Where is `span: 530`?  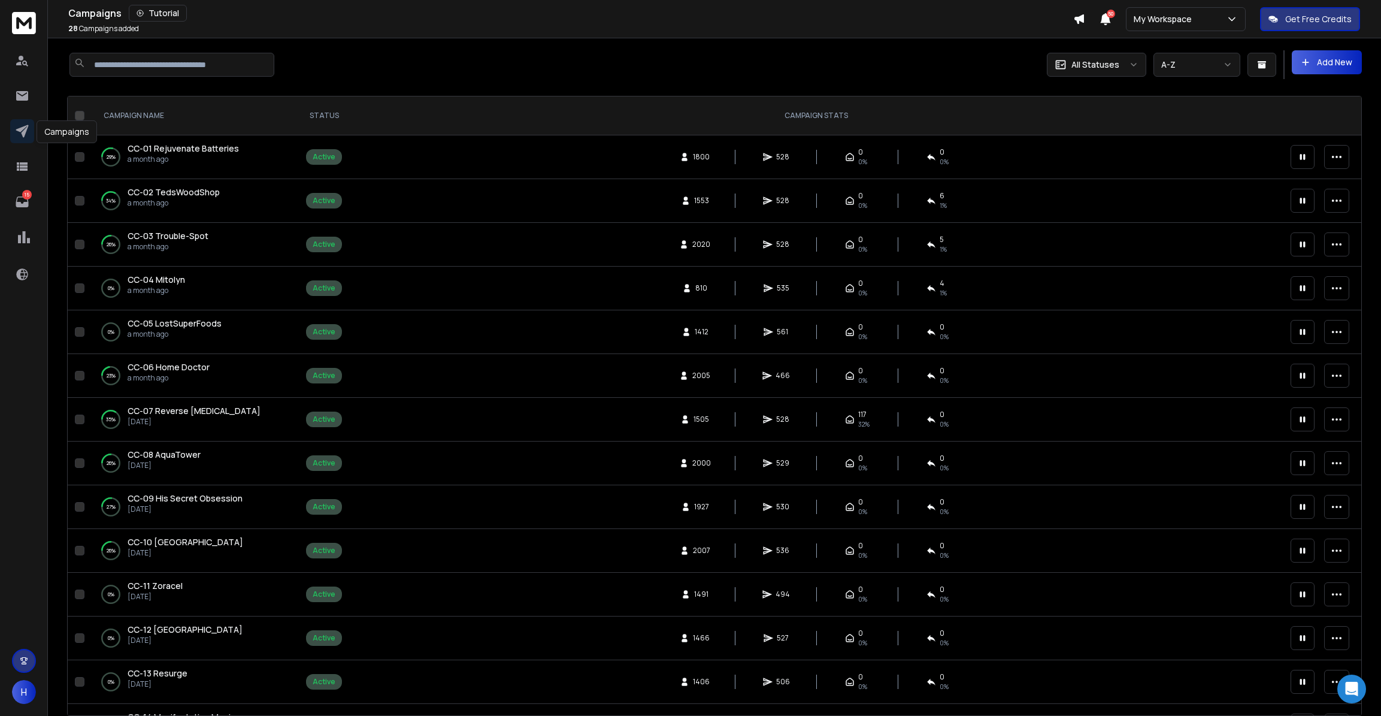 span: 530 is located at coordinates (783, 507).